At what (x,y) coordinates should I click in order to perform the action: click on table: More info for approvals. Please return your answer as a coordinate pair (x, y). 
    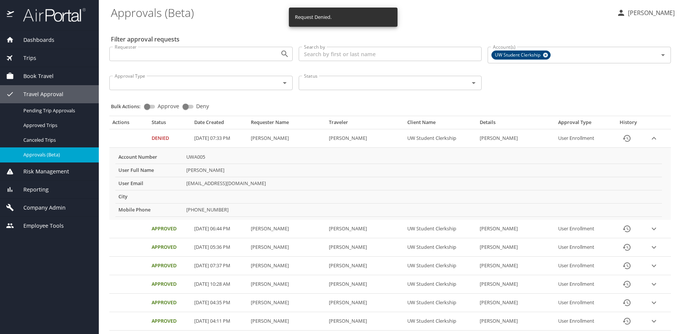
    Looking at the image, I should click on (388, 184).